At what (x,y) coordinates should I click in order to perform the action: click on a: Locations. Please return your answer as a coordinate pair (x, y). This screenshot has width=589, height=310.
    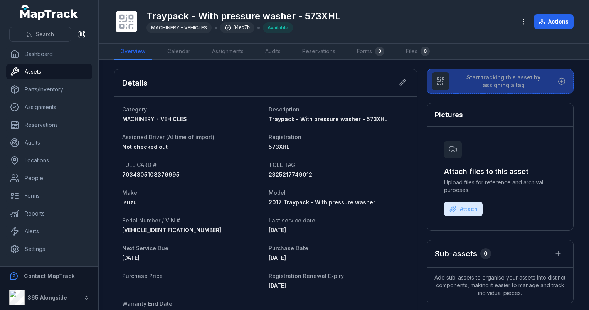
    Looking at the image, I should click on (49, 160).